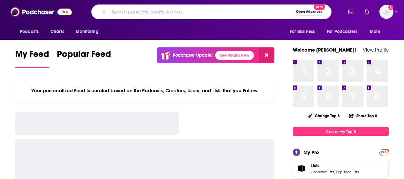 The image size is (404, 179). Describe the element at coordinates (341, 131) in the screenshot. I see `a: Create My Top 8` at that location.